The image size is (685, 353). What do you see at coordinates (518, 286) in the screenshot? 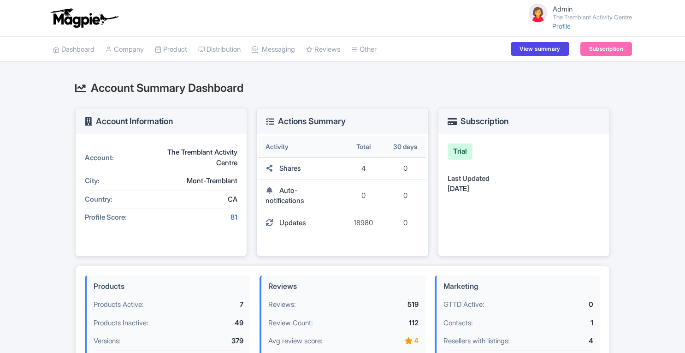
I see `h4: Marketing` at bounding box center [518, 286].